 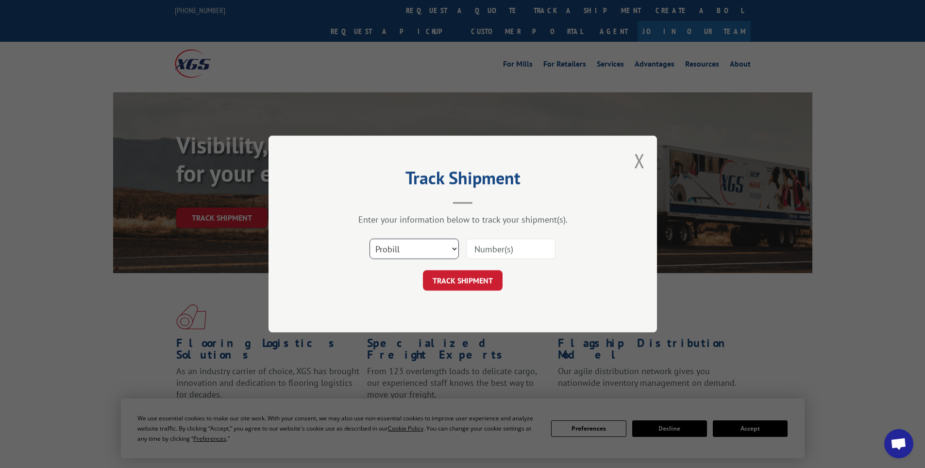 What do you see at coordinates (640, 160) in the screenshot?
I see `button: Close modal` at bounding box center [640, 160].